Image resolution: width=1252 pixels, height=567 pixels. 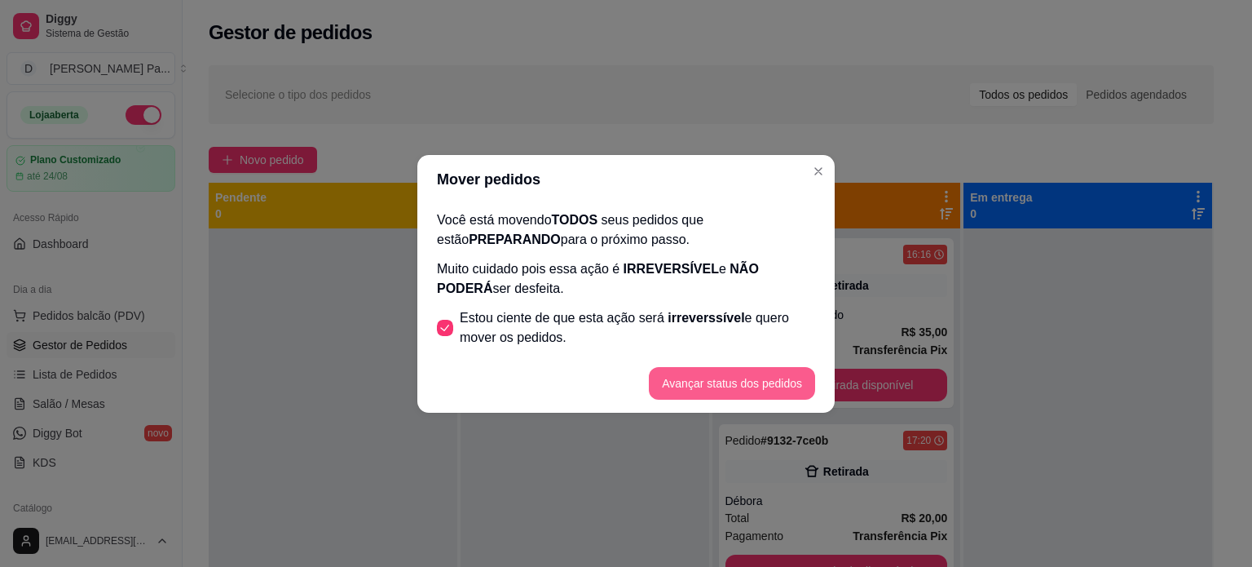 I want to click on span: PREPARANDO, so click(x=515, y=239).